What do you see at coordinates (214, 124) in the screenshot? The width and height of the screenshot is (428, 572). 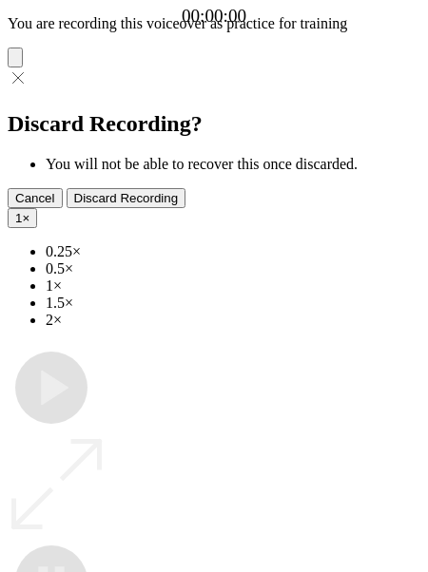 I see `h2: Discard Recording?` at bounding box center [214, 124].